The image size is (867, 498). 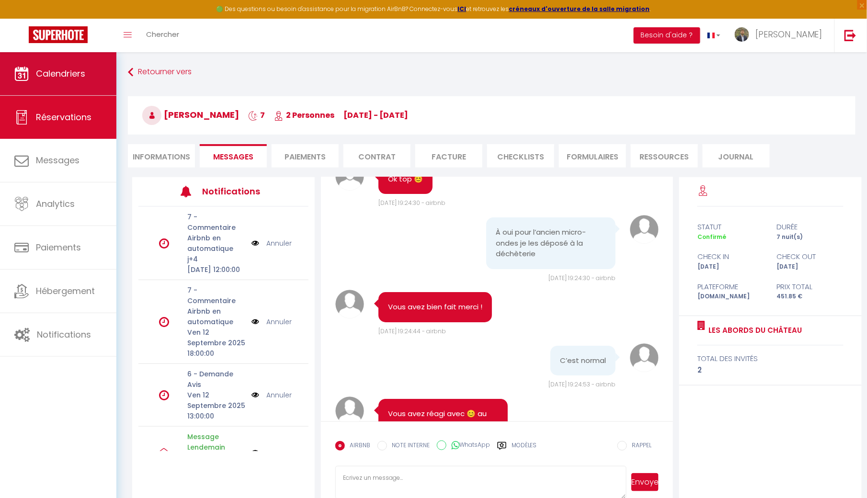 What do you see at coordinates (408, 447) in the screenshot?
I see `label: NOTE INTERNE` at bounding box center [408, 447].